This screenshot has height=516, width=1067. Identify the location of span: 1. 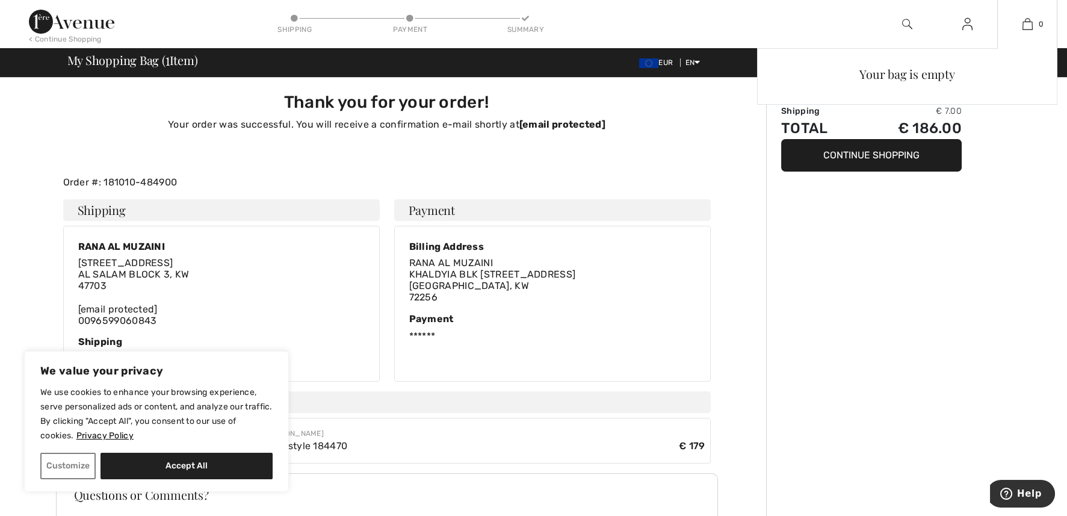
(167, 59).